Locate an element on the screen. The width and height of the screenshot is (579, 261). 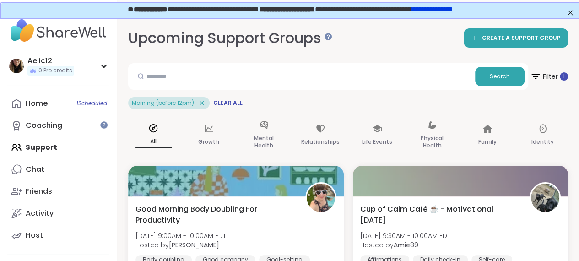
a: Host is located at coordinates (58, 235).